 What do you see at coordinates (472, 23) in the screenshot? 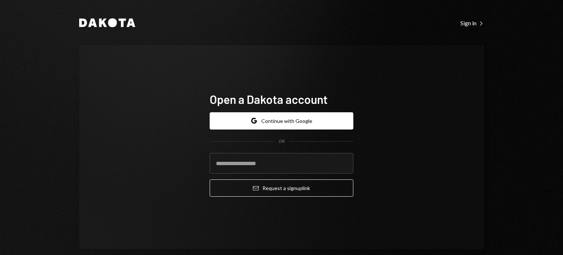
I see `a: Sign in` at bounding box center [472, 23].